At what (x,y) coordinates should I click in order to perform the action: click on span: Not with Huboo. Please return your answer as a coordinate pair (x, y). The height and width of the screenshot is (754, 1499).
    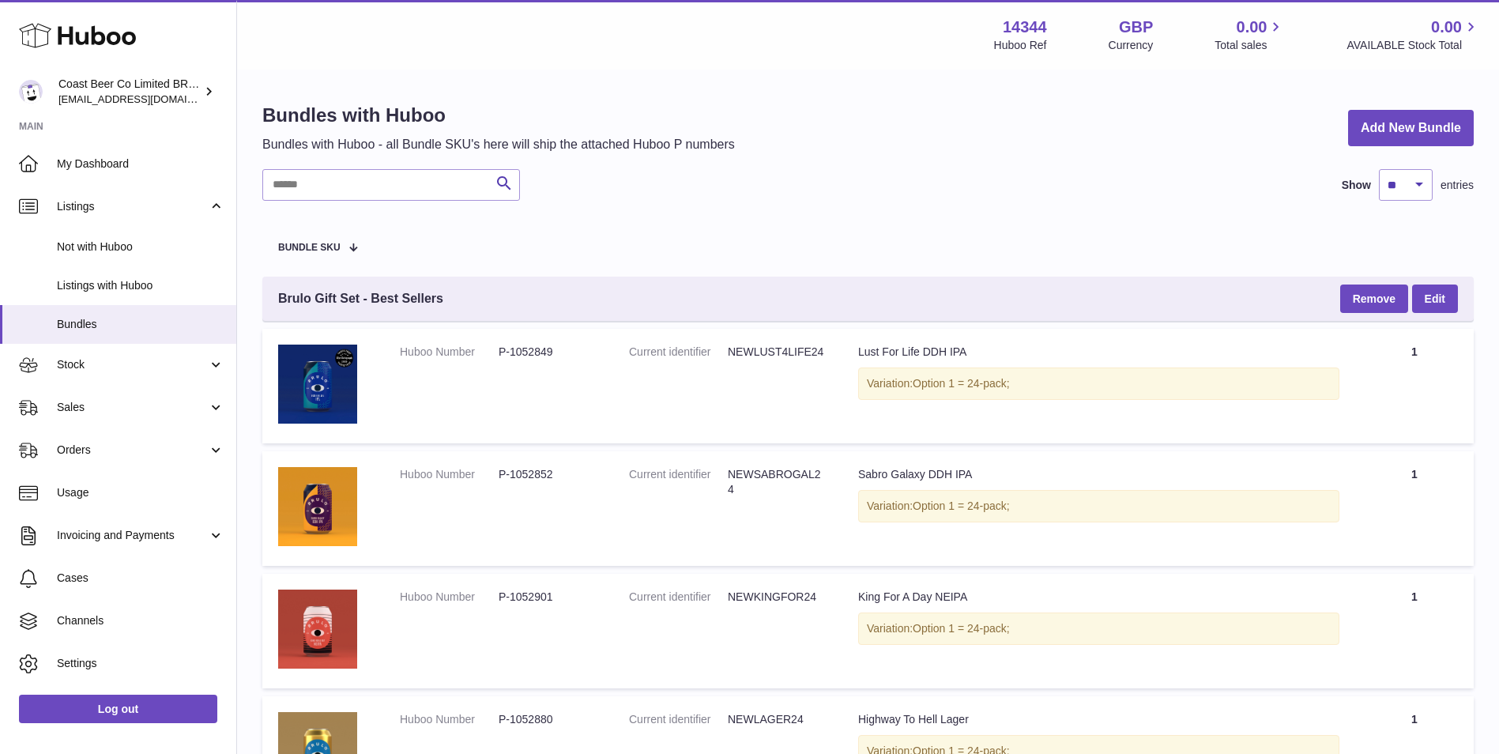
    Looking at the image, I should click on (141, 247).